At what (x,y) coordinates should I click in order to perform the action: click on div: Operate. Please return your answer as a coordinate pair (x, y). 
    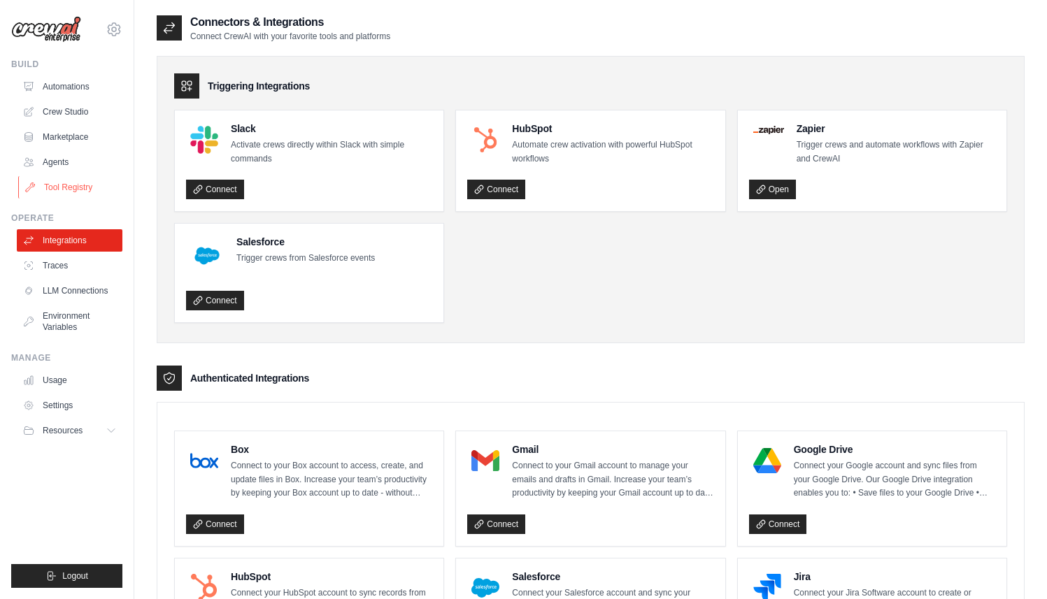
    Looking at the image, I should click on (66, 218).